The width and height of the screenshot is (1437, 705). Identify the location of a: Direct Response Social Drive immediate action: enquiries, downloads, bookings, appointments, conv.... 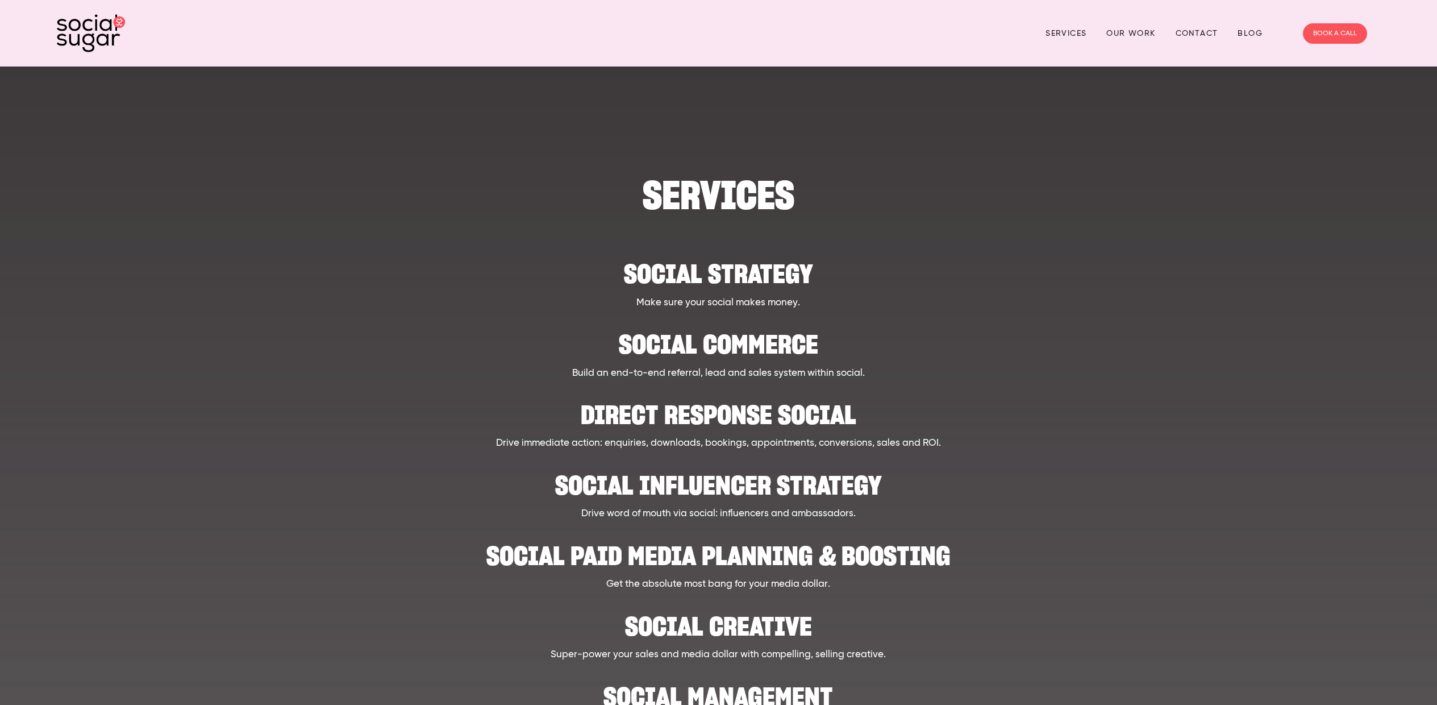
(719, 421).